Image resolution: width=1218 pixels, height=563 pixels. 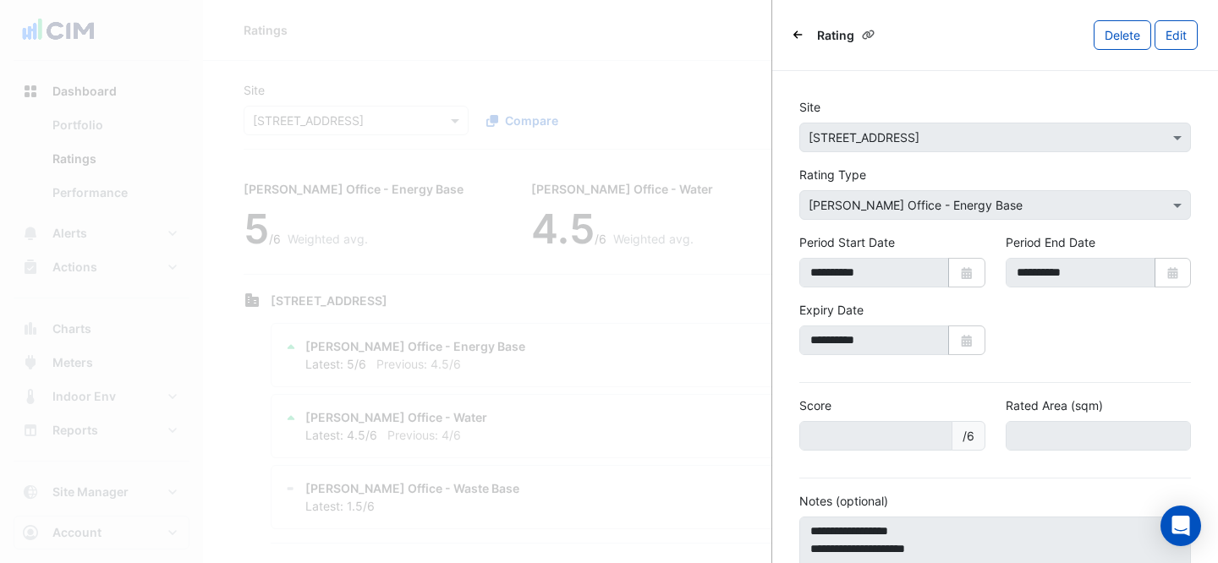 I want to click on button: Edit, so click(x=1176, y=35).